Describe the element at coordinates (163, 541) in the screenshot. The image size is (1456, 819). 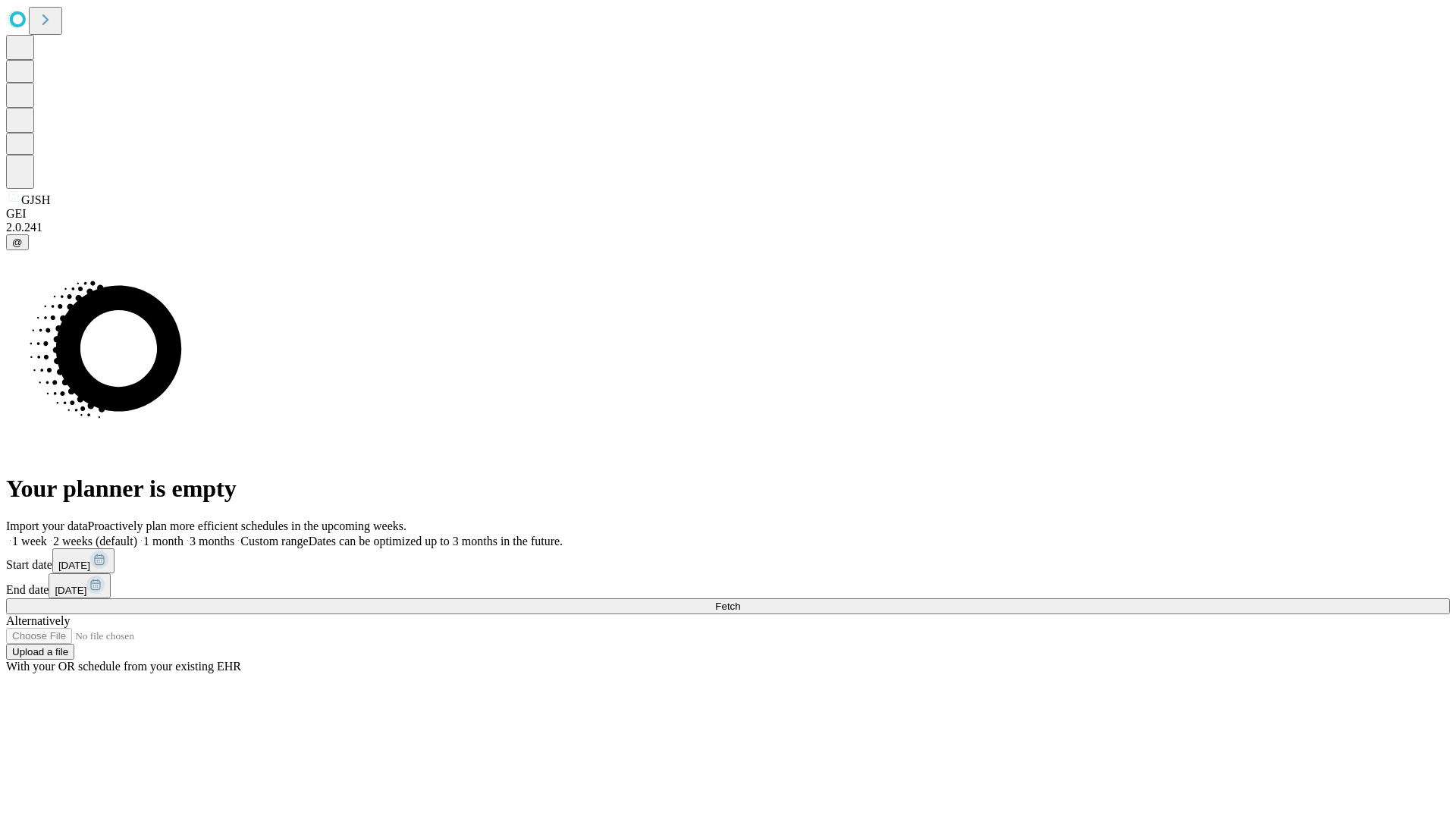
I see `span: 1 month` at that location.